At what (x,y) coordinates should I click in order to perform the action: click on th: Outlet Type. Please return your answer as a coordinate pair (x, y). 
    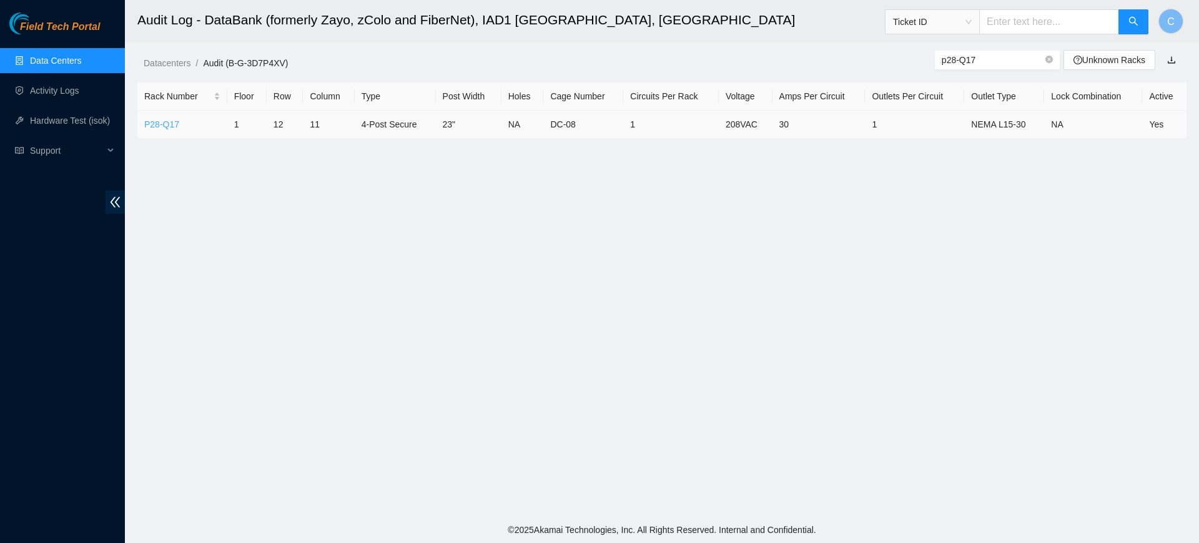
    Looking at the image, I should click on (1004, 96).